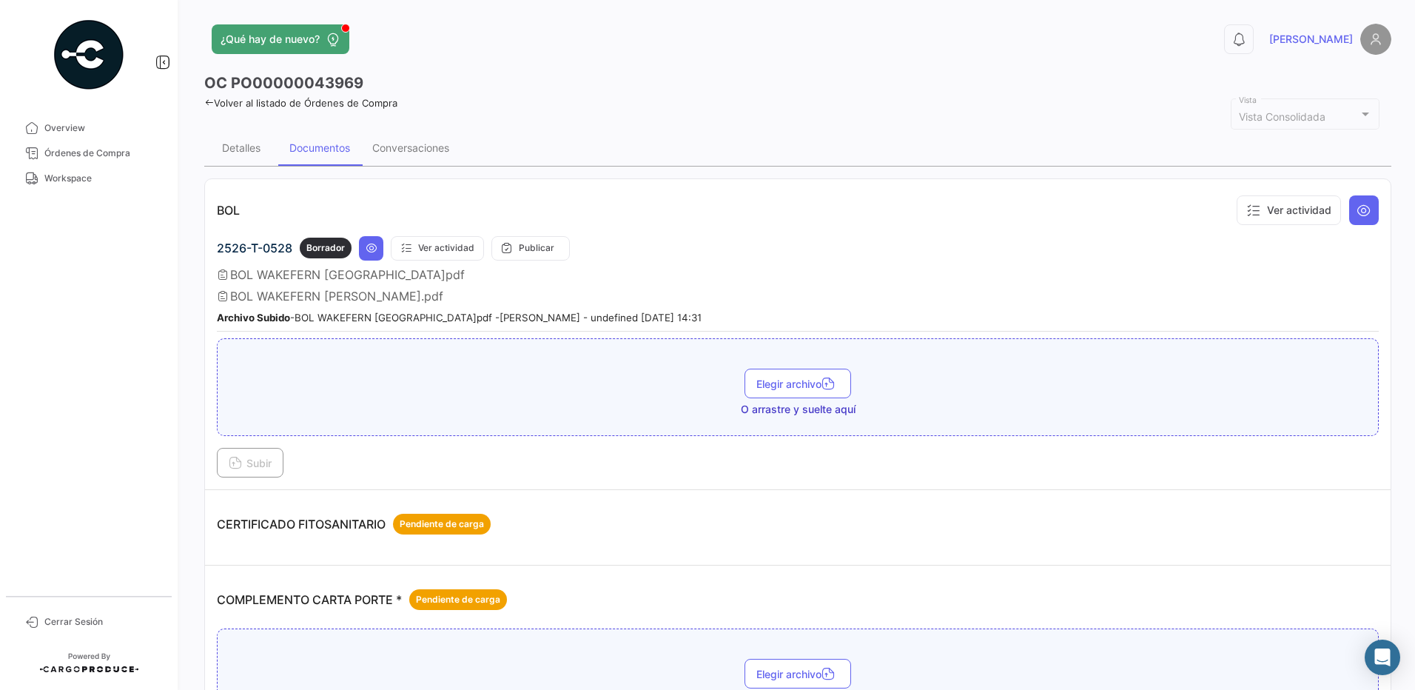 The height and width of the screenshot is (690, 1415). Describe the element at coordinates (362, 599) in the screenshot. I see `p: COMPLEMENTO CARTA PORTE *` at that location.